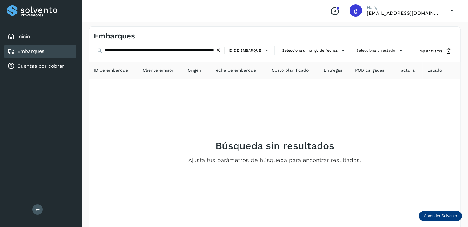 Image resolution: width=468 pixels, height=227 pixels. Describe the element at coordinates (158, 70) in the screenshot. I see `span: Cliente emisor` at that location.